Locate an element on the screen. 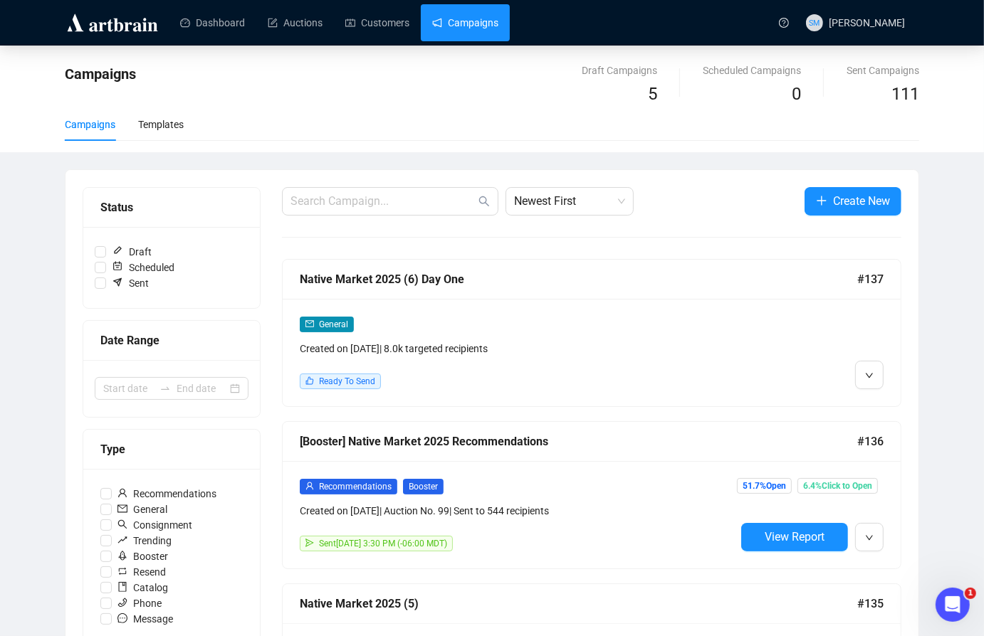  span: SM is located at coordinates (814, 22).